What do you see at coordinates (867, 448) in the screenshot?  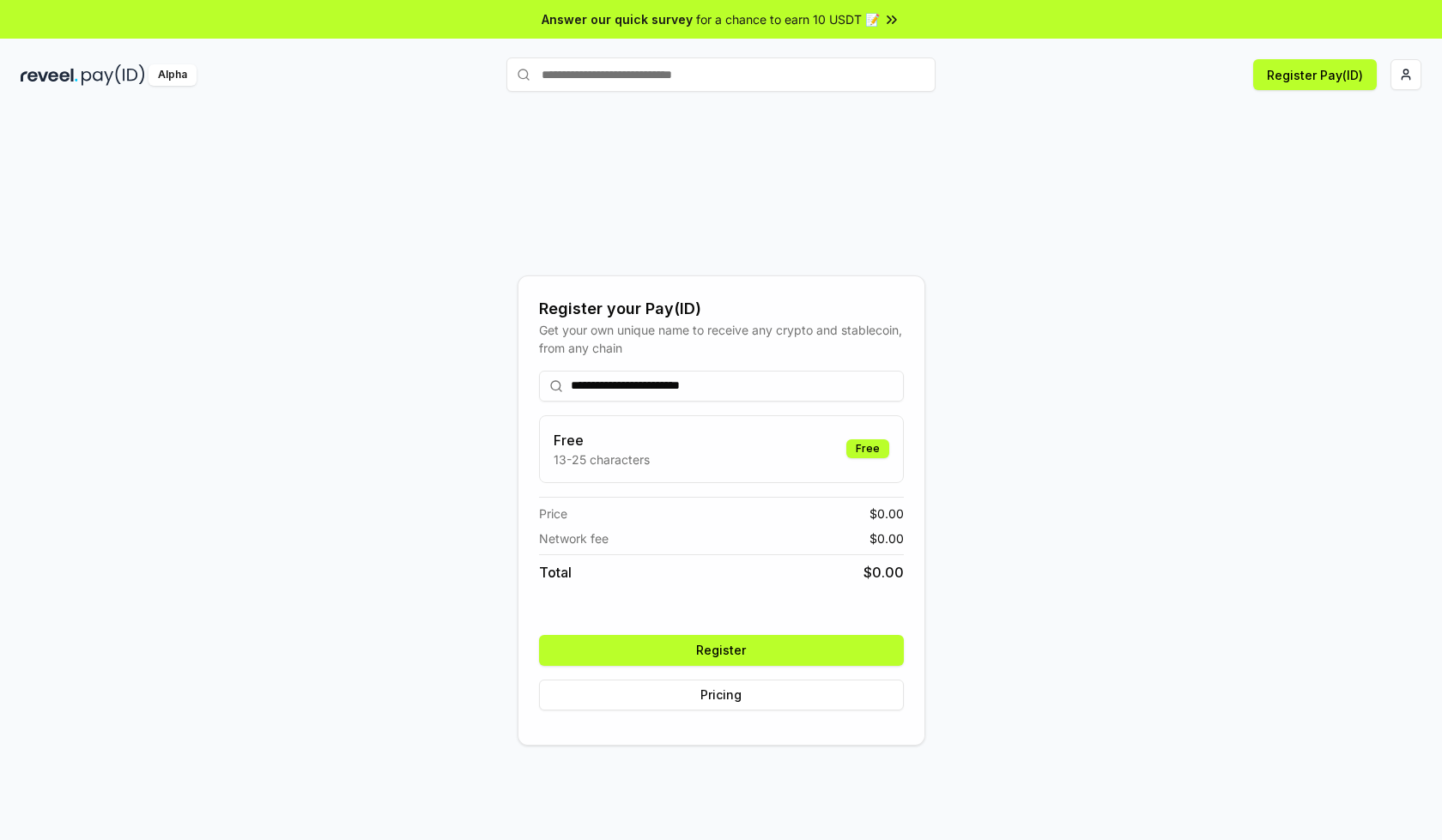 I see `div: Free` at bounding box center [867, 448].